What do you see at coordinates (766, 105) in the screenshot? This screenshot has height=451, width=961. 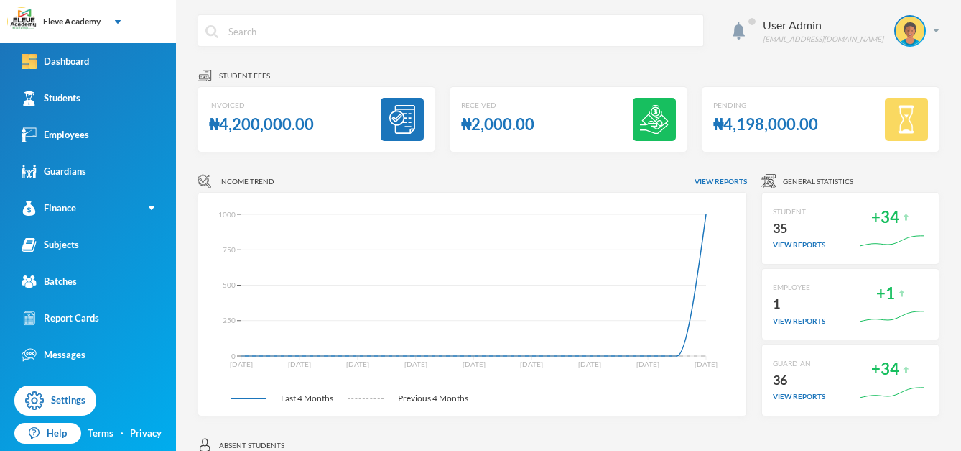 I see `div: Pending` at bounding box center [766, 105].